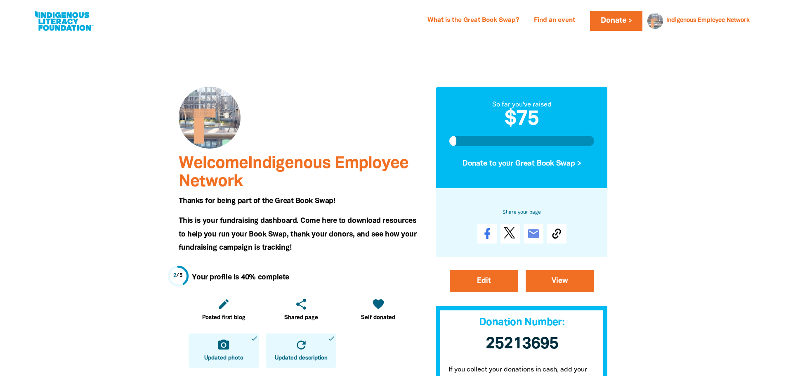  What do you see at coordinates (378, 318) in the screenshot?
I see `span: Self donated` at bounding box center [378, 318].